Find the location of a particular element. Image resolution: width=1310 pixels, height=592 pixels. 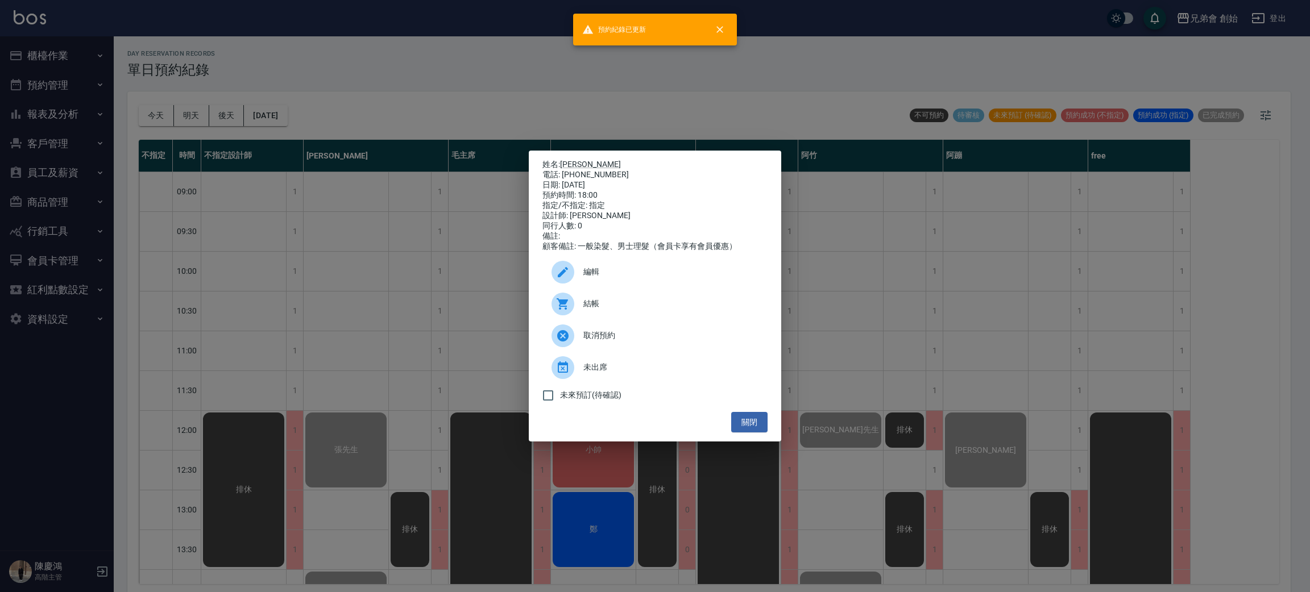

p: 姓名: is located at coordinates (655, 165).